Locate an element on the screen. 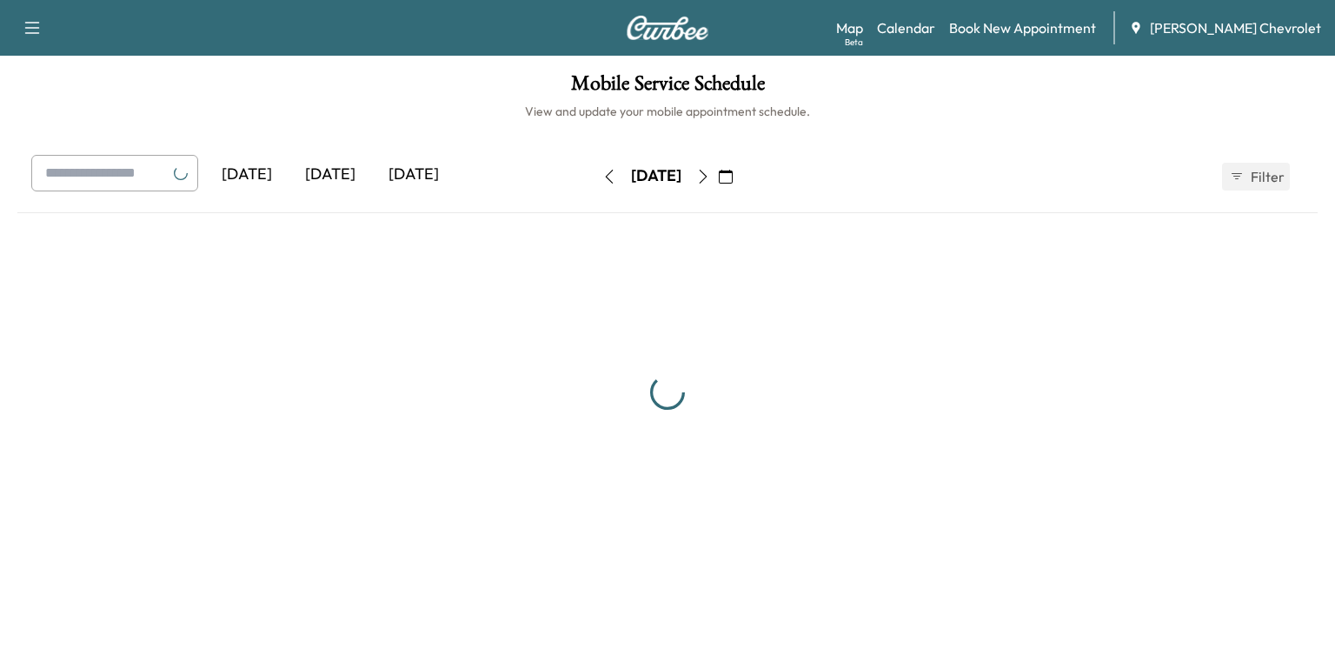  h1: Mobile Service Schedule is located at coordinates (668, 88).